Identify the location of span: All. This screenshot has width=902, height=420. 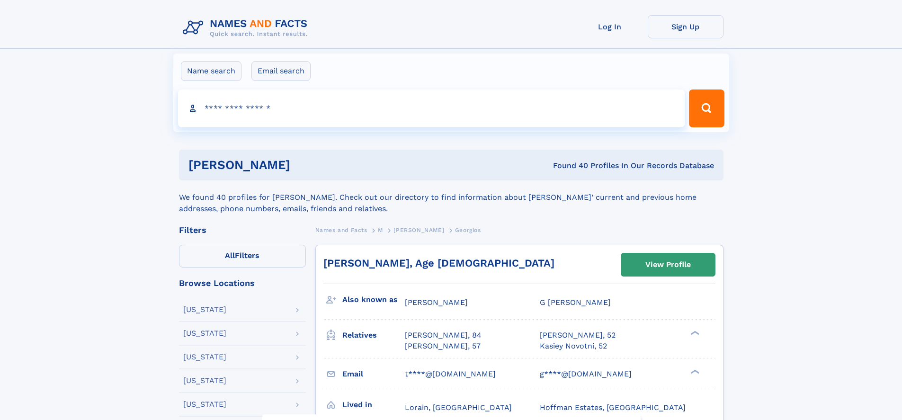
(230, 255).